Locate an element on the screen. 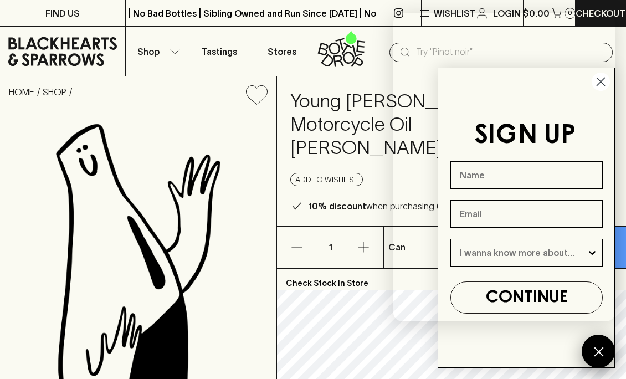  p: Wishlist is located at coordinates (455, 13).